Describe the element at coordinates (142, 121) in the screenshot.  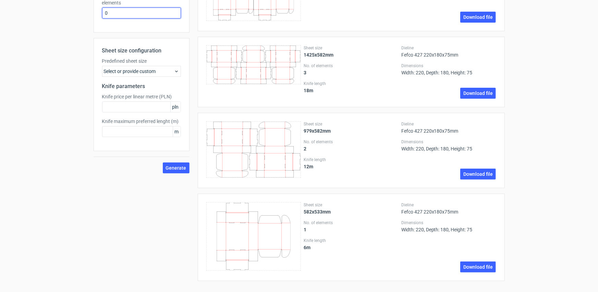
I see `label: Knife maximum preferred lenght (m)` at that location.